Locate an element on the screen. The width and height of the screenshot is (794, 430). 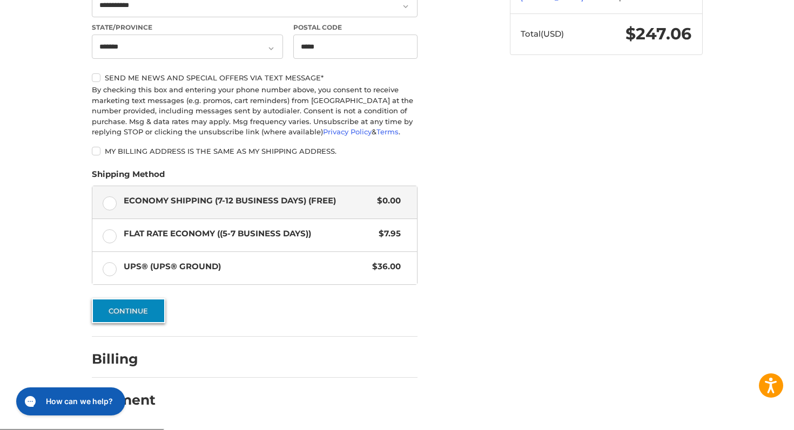
span: UPS® (UPS® Ground) is located at coordinates (245, 267).